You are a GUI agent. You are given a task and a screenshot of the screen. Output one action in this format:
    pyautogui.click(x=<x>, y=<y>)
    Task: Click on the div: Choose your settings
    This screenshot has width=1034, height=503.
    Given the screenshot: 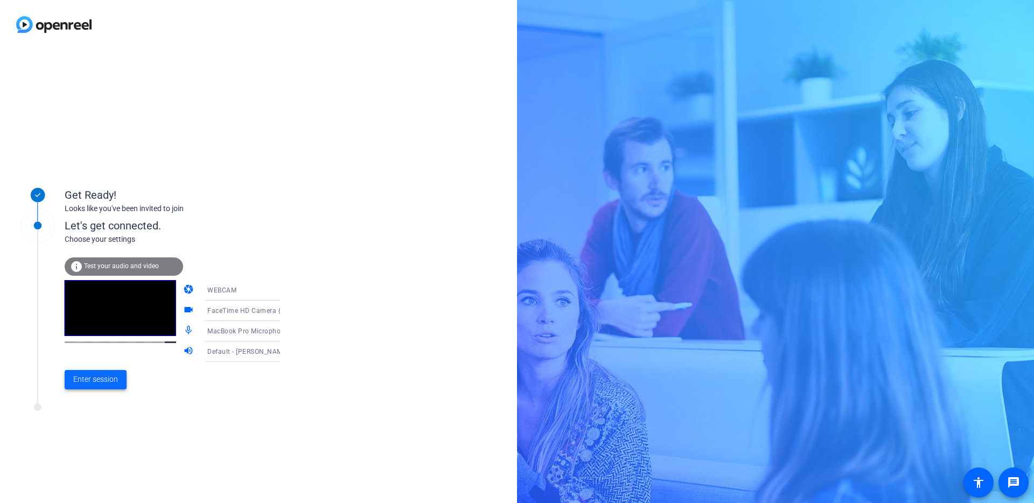 What is the action you would take?
    pyautogui.click(x=183, y=239)
    